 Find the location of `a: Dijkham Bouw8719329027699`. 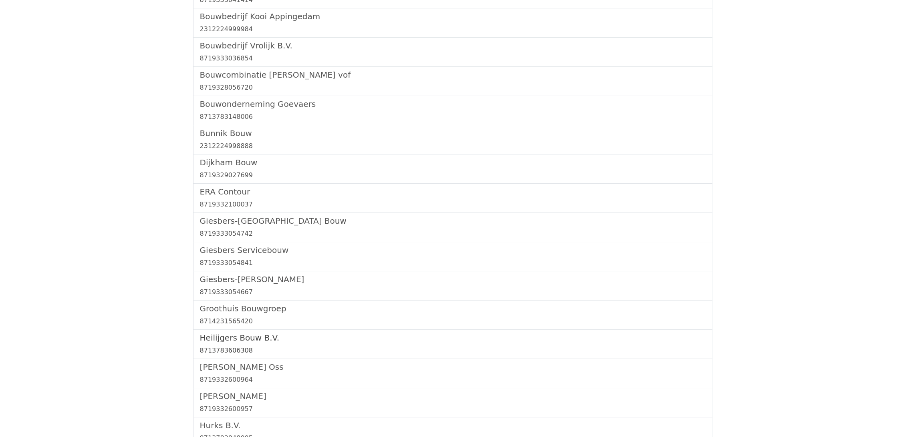

a: Dijkham Bouw8719329027699 is located at coordinates (453, 169).